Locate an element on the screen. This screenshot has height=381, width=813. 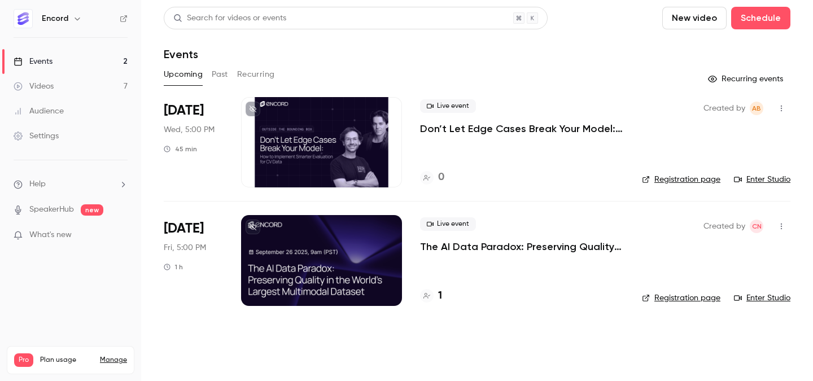
span: Chloe Noble is located at coordinates (757, 226).